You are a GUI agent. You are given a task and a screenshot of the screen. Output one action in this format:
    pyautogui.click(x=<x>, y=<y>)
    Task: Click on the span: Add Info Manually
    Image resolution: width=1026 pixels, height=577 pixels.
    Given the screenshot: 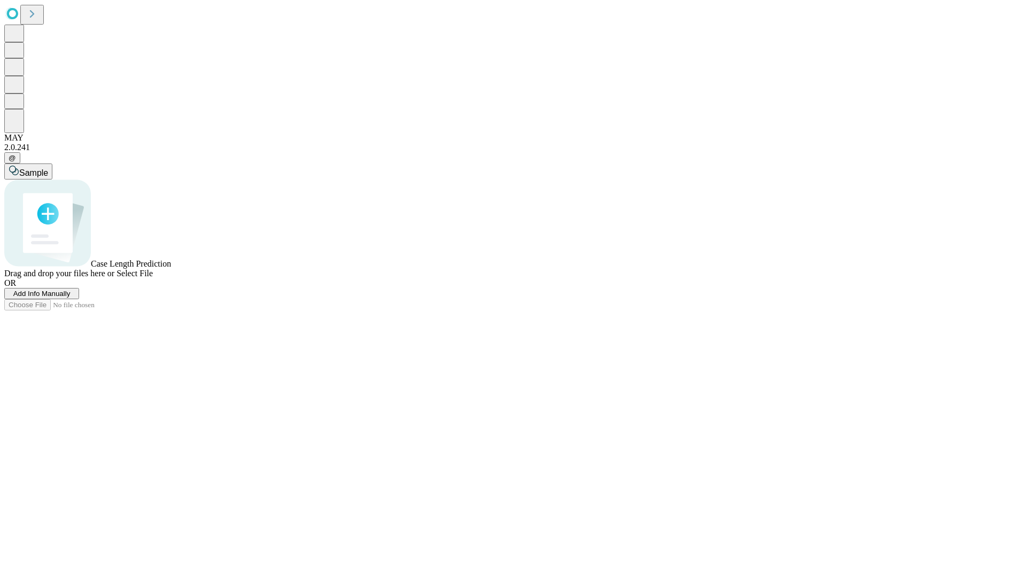 What is the action you would take?
    pyautogui.click(x=42, y=293)
    